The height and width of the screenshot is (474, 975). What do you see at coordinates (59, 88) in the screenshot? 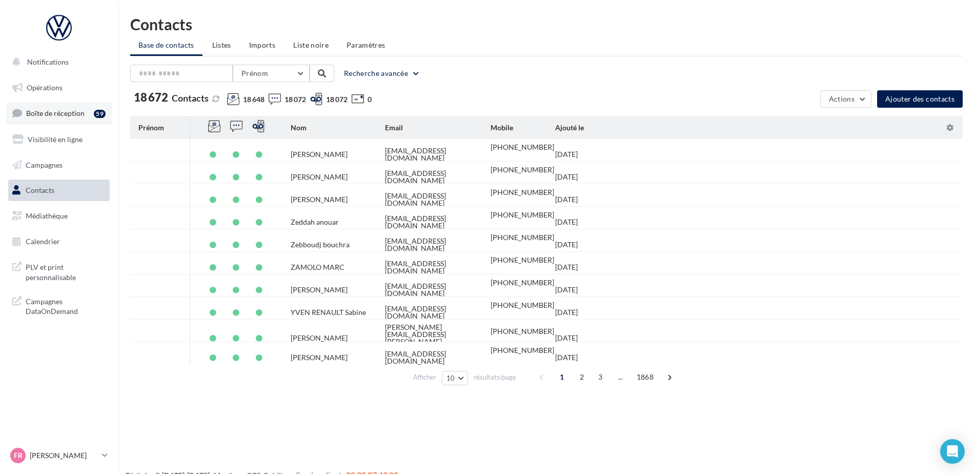
I see `a: Opérations` at bounding box center [59, 88].